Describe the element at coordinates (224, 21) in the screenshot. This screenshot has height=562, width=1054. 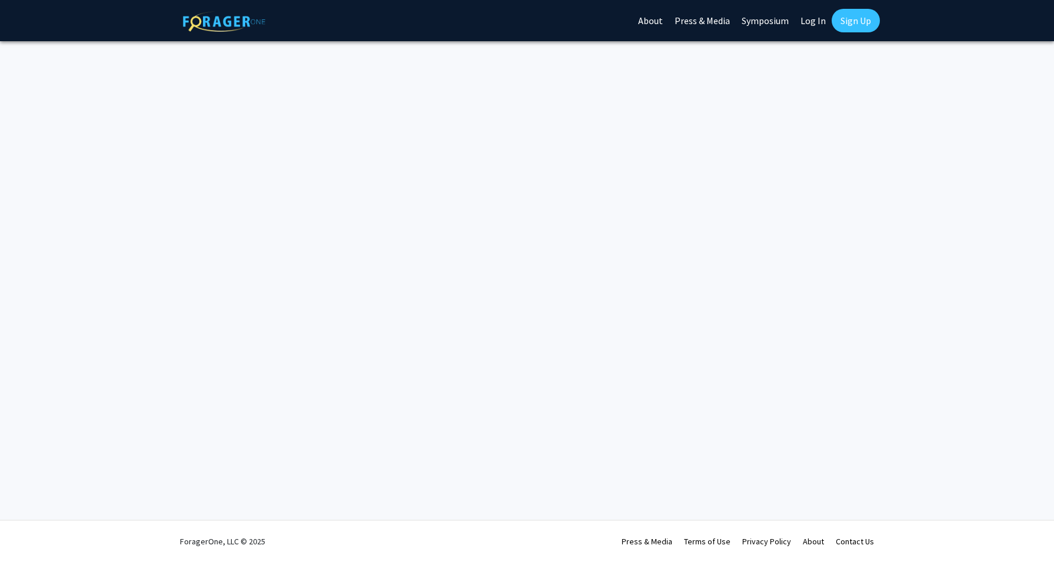
I see `img: ForagerOne Logo` at that location.